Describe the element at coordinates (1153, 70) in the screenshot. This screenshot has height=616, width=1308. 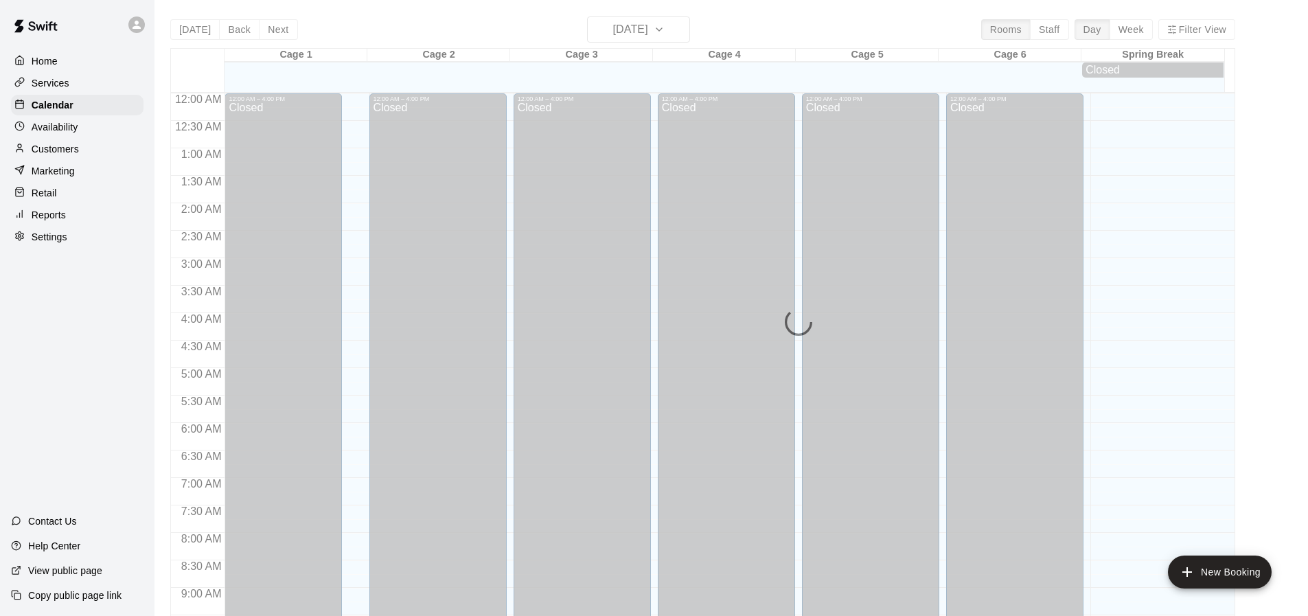
I see `div: Closed` at that location.